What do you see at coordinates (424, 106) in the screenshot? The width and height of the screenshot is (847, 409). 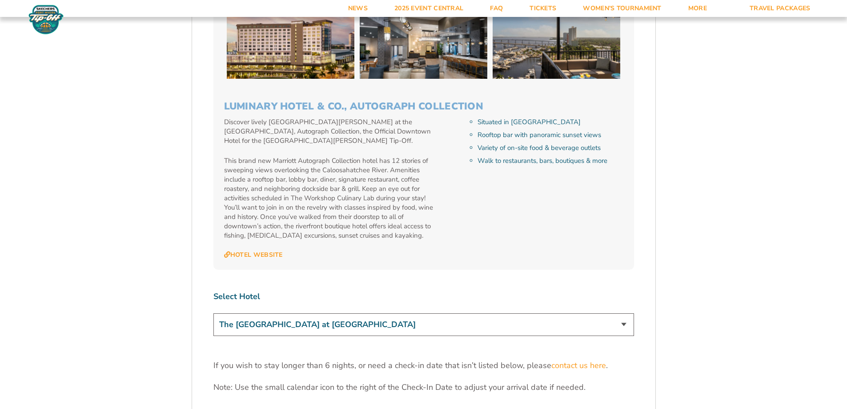 I see `h3: Luminary Hotel & Co., Autograph Collection` at bounding box center [424, 106].